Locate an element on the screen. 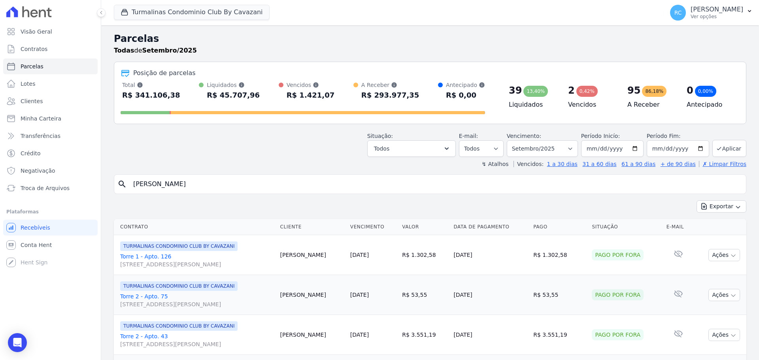 This screenshot has width=759, height=360. a: ✗ Limpar Filtros is located at coordinates (723, 164).